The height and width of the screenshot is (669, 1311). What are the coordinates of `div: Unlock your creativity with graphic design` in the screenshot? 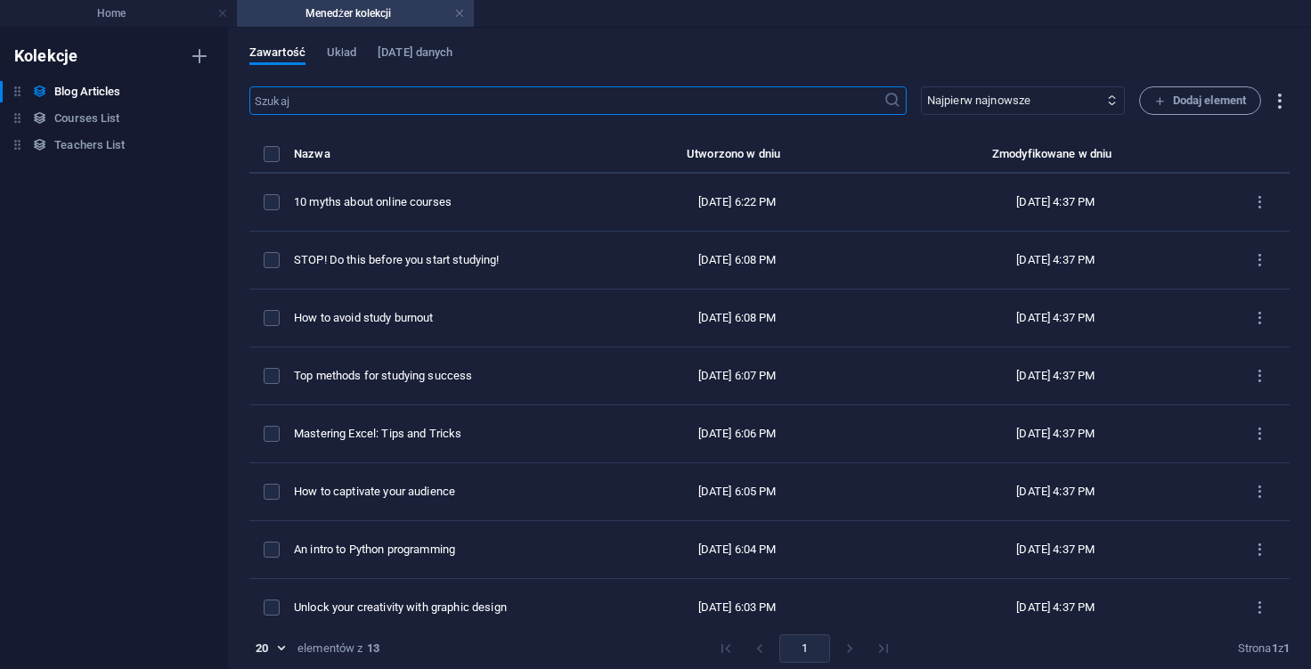 It's located at (435, 607).